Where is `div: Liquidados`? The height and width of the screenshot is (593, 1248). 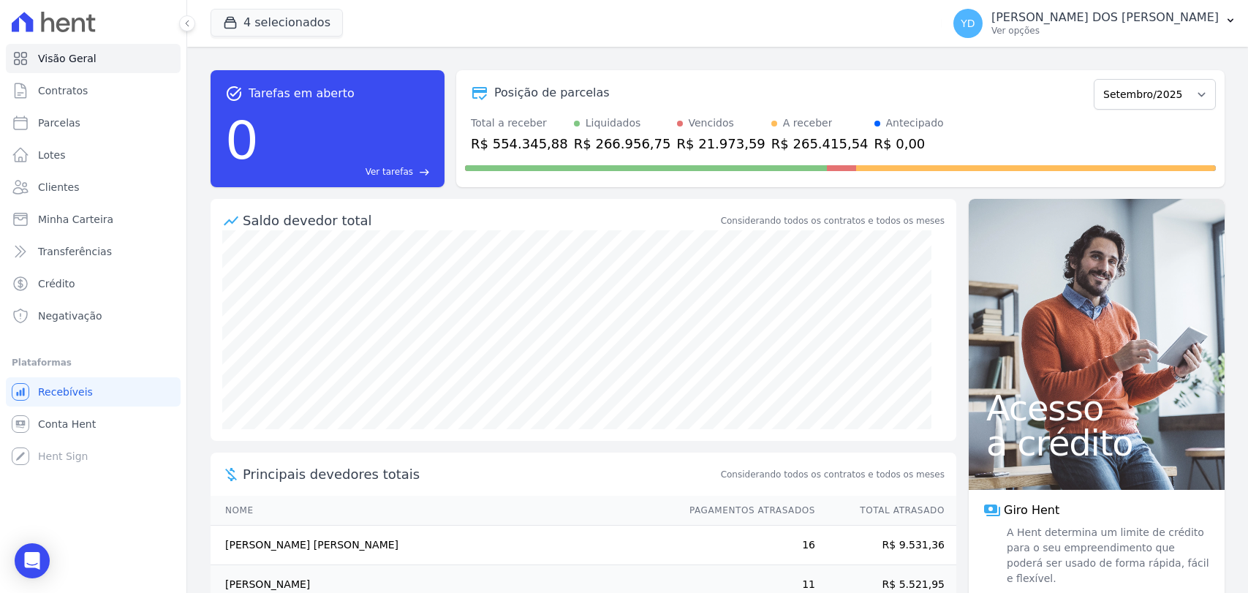
div: Liquidados is located at coordinates (613, 123).